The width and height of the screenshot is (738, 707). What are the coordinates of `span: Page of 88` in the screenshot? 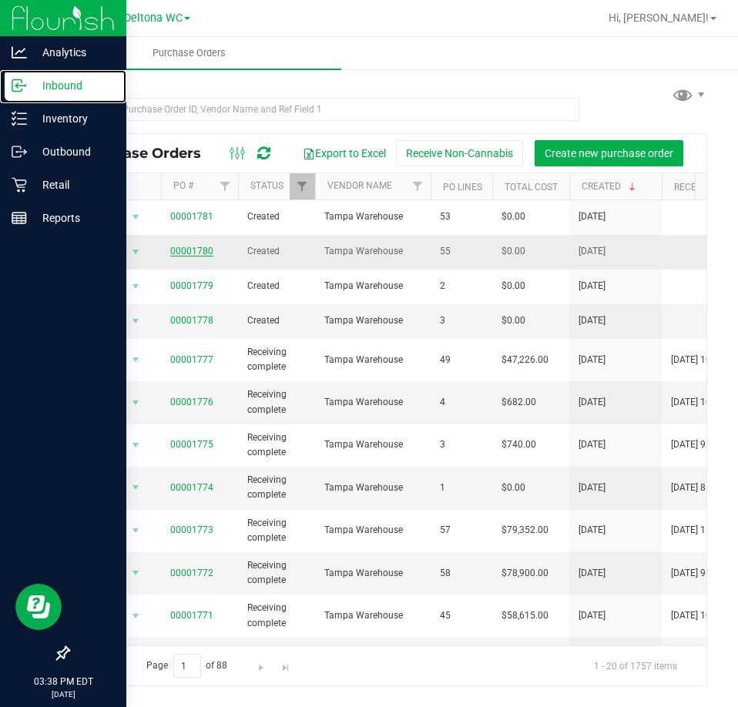 It's located at (186, 666).